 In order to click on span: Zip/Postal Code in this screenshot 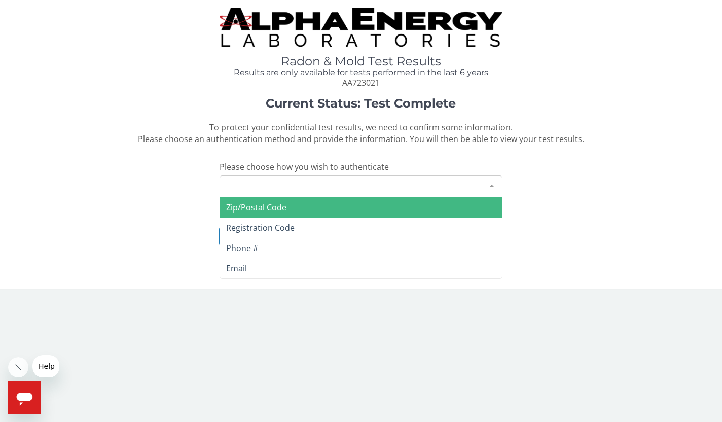, I will do `click(256, 207)`.